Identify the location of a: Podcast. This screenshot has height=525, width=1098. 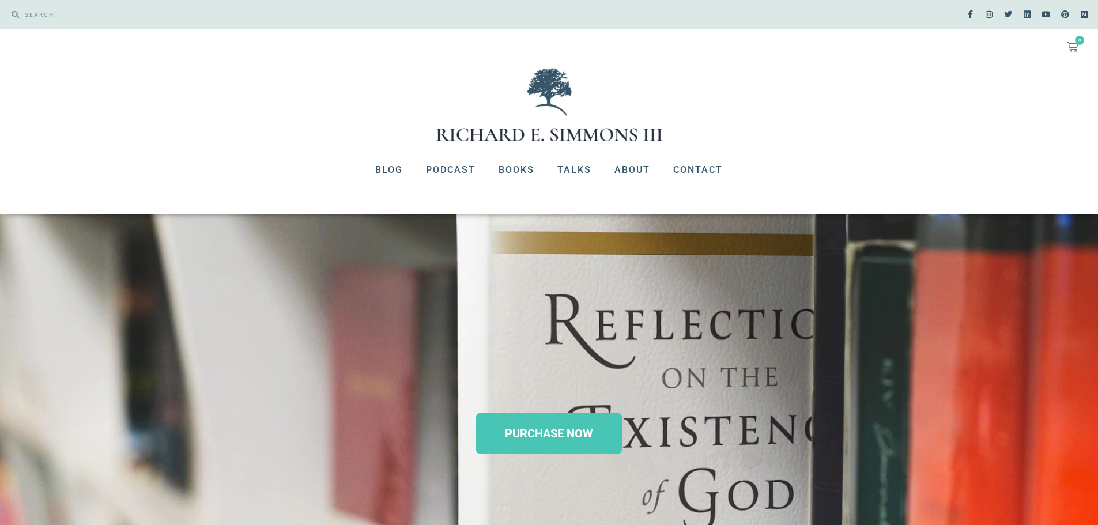
(451, 170).